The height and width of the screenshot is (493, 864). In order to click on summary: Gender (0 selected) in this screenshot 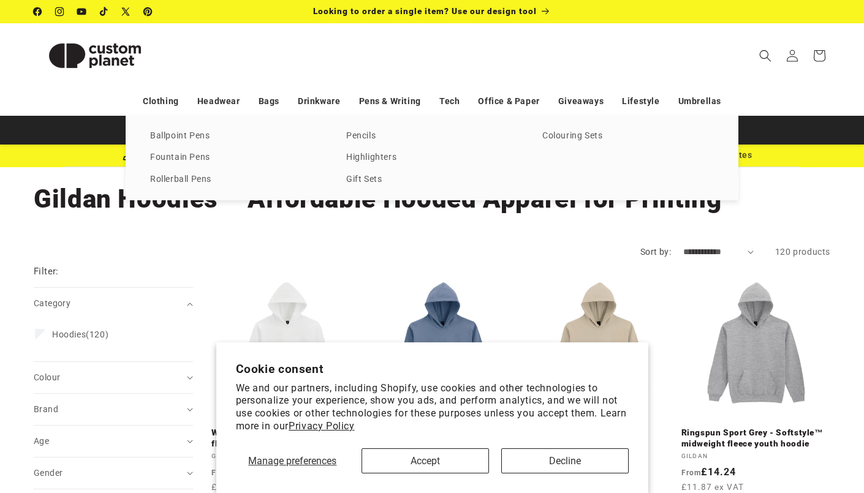, I will do `click(113, 473)`.